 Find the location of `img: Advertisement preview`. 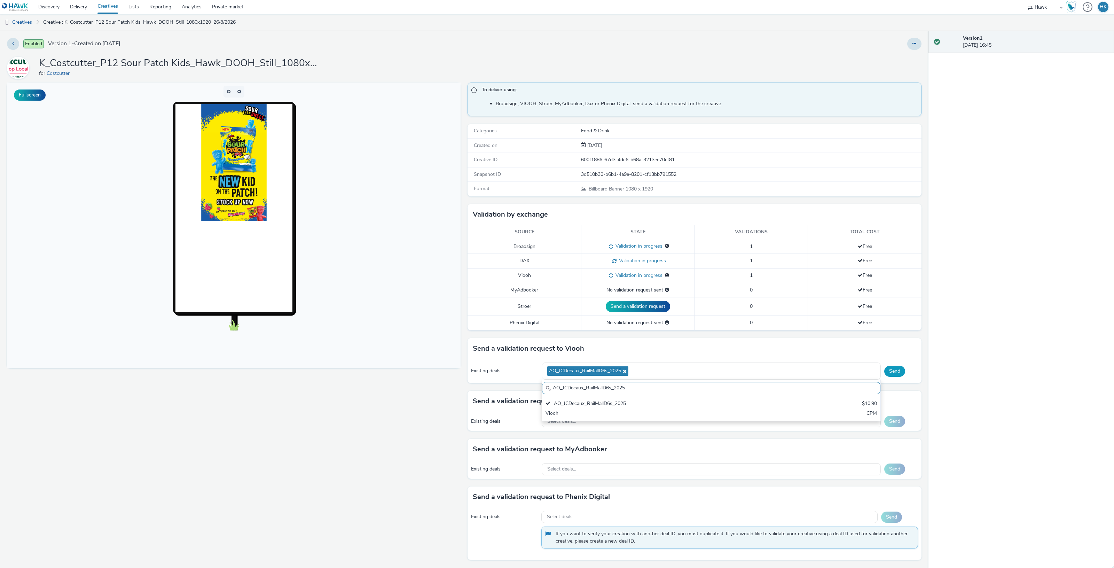

img: Advertisement preview is located at coordinates (227, 80).